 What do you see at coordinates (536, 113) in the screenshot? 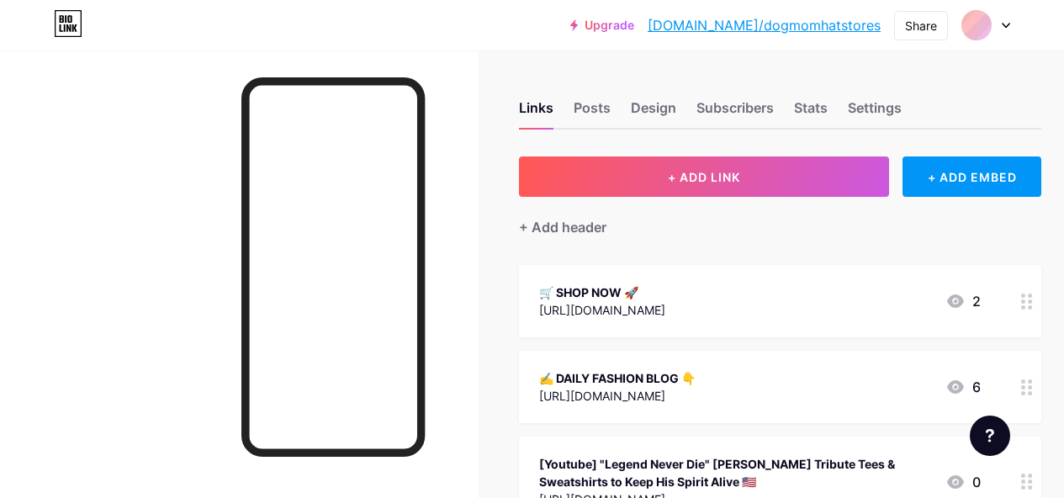
I see `div: Links` at bounding box center [536, 113].